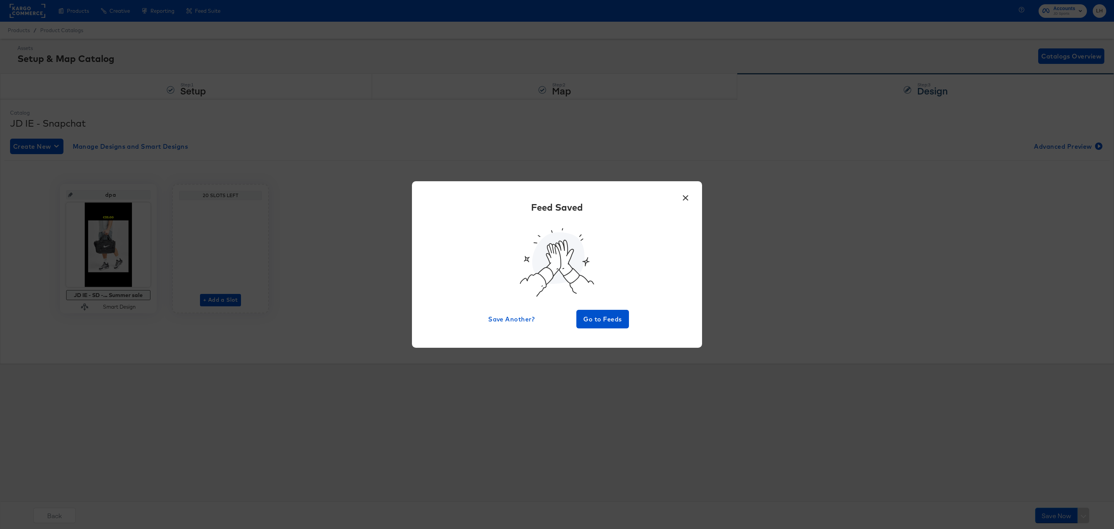 The image size is (1114, 529). What do you see at coordinates (603, 319) in the screenshot?
I see `span: Go to Feeds` at bounding box center [603, 319].